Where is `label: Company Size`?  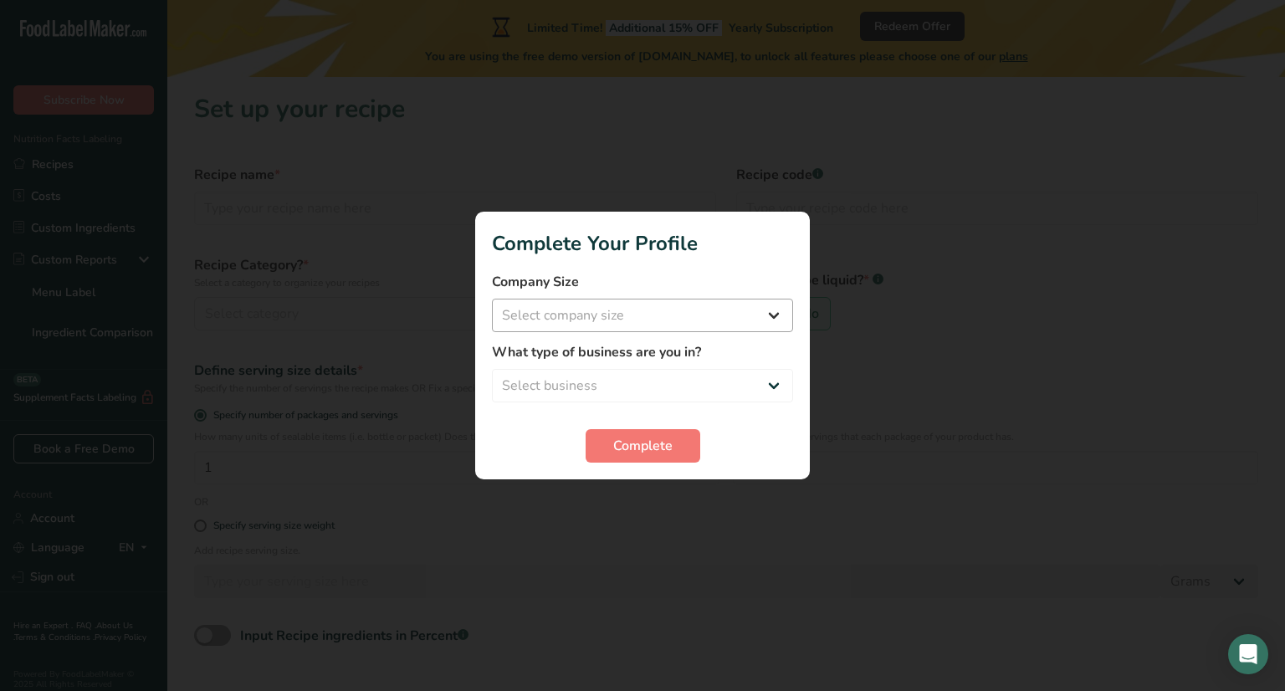
label: Company Size is located at coordinates (642, 282).